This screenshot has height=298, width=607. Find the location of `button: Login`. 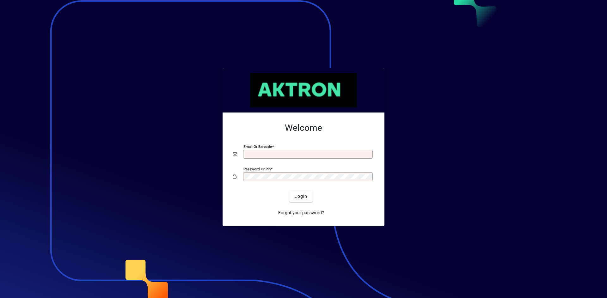

button: Login is located at coordinates (301, 196).